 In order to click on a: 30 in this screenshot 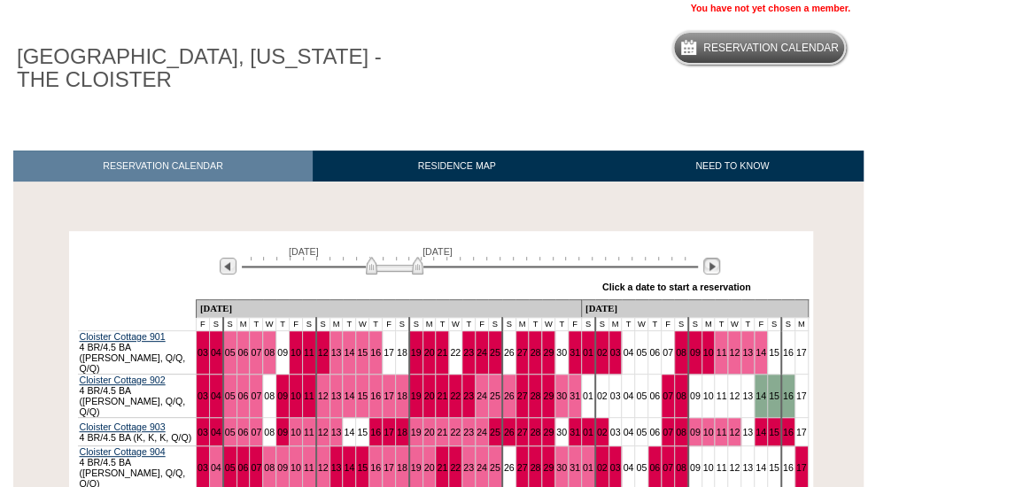, I will do `click(561, 352)`.